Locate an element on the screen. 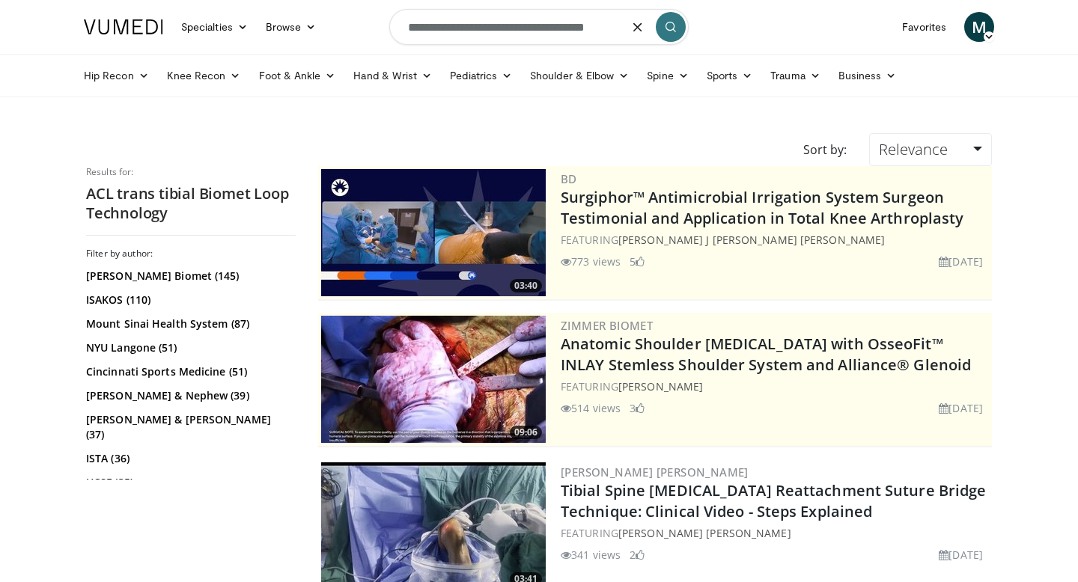 The image size is (1078, 582). a: Pediatrics is located at coordinates (481, 76).